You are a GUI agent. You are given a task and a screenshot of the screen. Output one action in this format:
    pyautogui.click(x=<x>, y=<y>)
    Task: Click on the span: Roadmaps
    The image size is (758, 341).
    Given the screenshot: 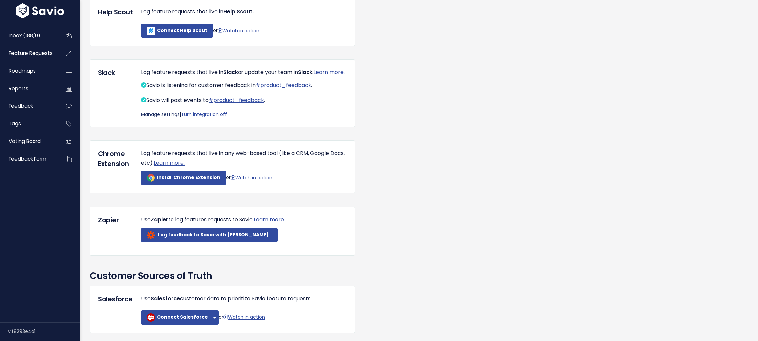 What is the action you would take?
    pyautogui.click(x=22, y=71)
    